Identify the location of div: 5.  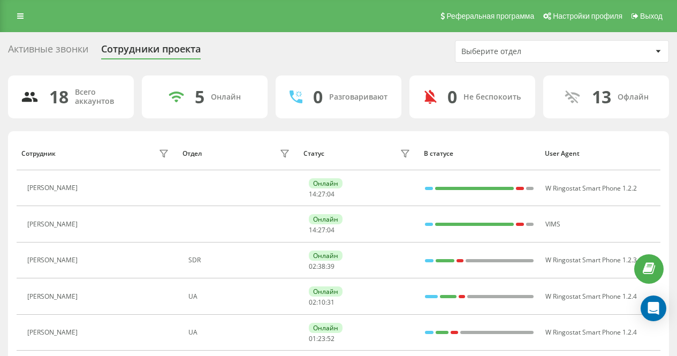
(200, 97).